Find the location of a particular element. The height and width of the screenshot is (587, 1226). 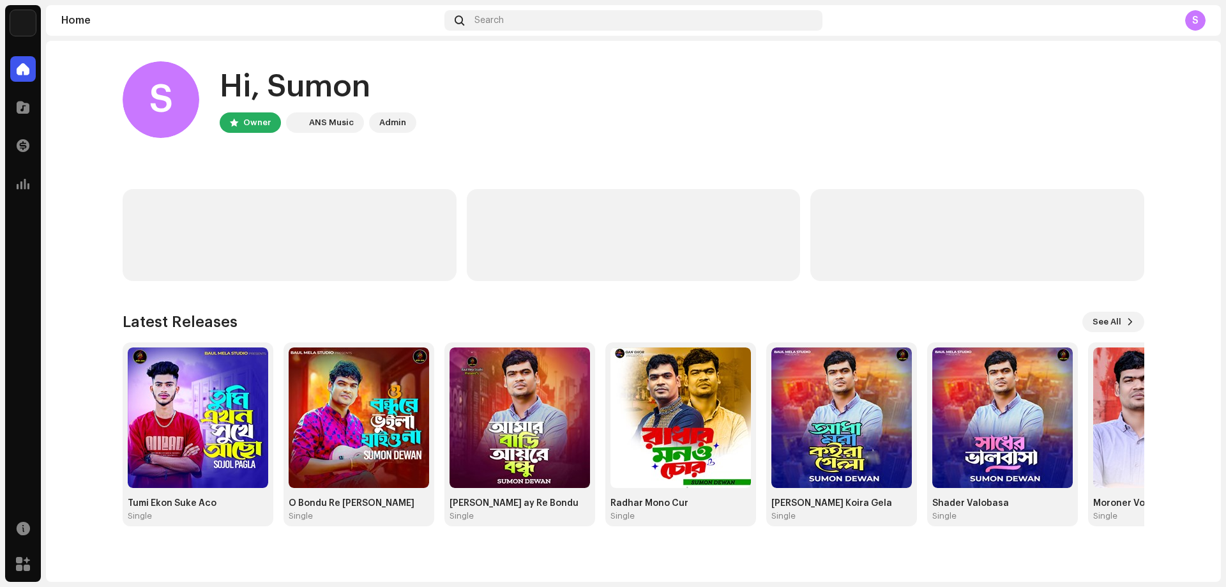

h3: Latest Releases is located at coordinates (180, 322).